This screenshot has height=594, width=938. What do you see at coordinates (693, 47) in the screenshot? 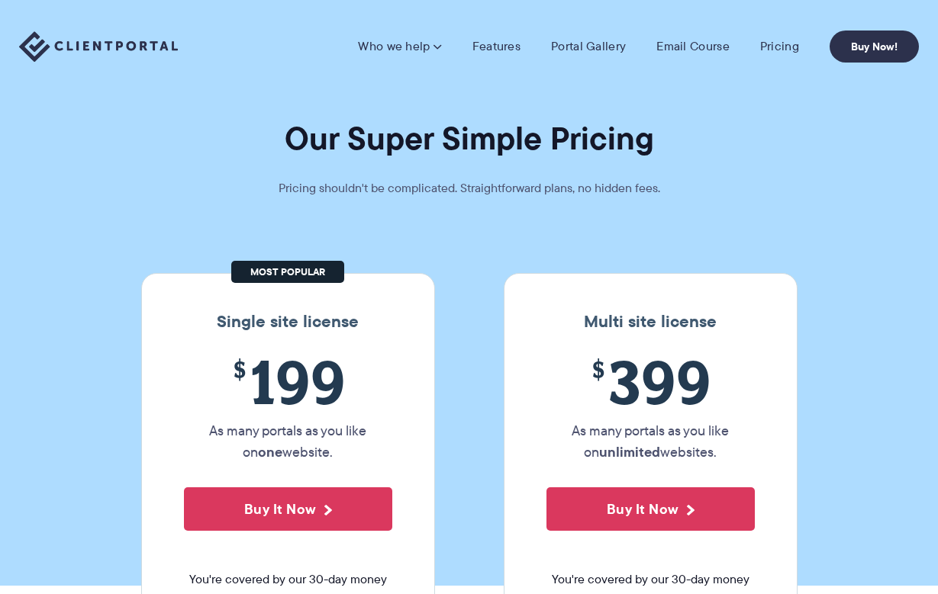
I see `a: Email Course` at bounding box center [693, 47].